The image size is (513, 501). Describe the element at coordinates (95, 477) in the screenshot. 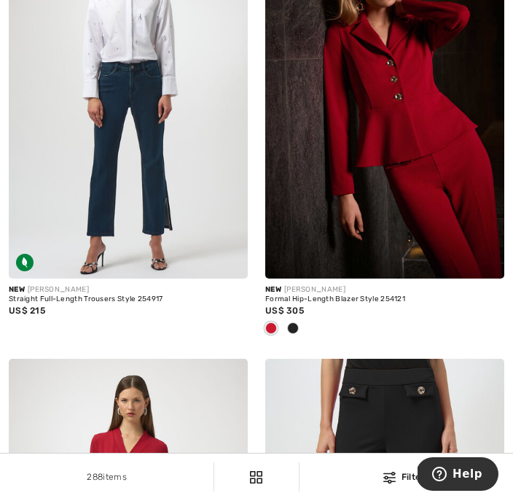

I see `span: 288` at that location.